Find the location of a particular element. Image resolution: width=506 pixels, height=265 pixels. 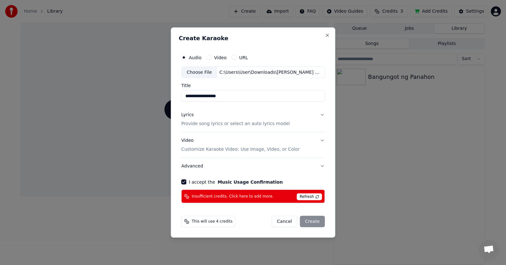

label: Video is located at coordinates (220, 57).